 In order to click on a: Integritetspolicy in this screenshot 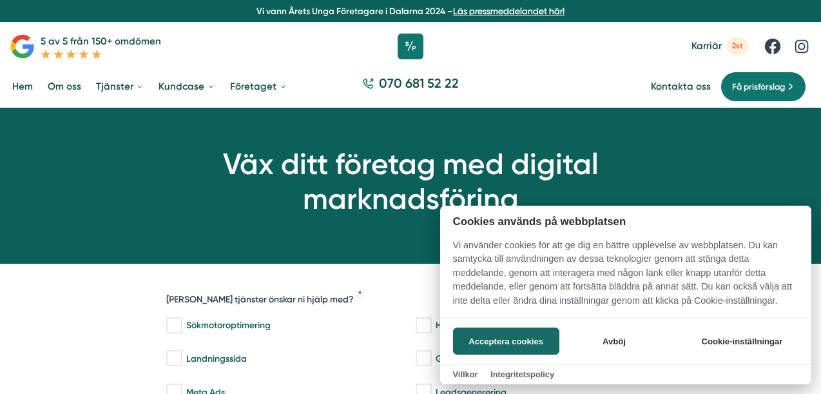, I will do `click(522, 374)`.